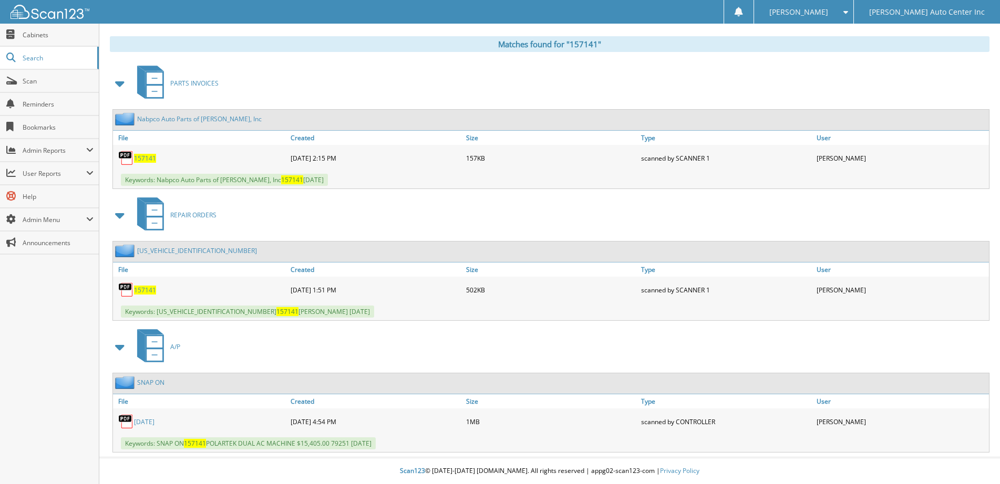 The height and width of the screenshot is (484, 1000). I want to click on div: 1MB, so click(551, 422).